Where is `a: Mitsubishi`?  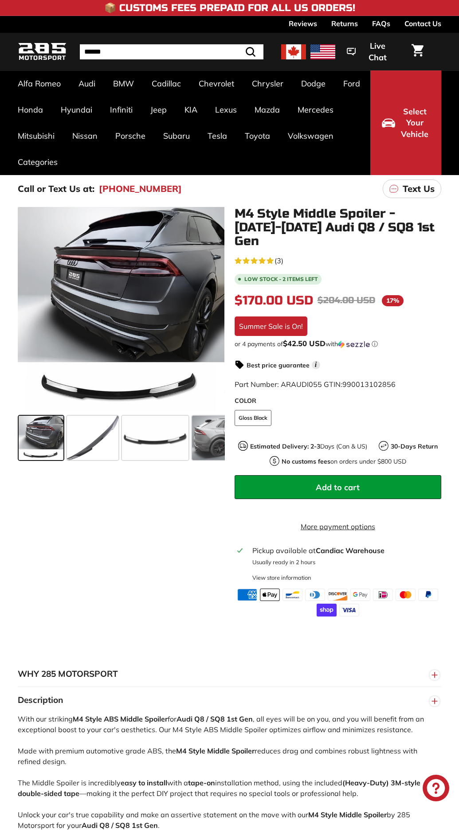 a: Mitsubishi is located at coordinates (36, 136).